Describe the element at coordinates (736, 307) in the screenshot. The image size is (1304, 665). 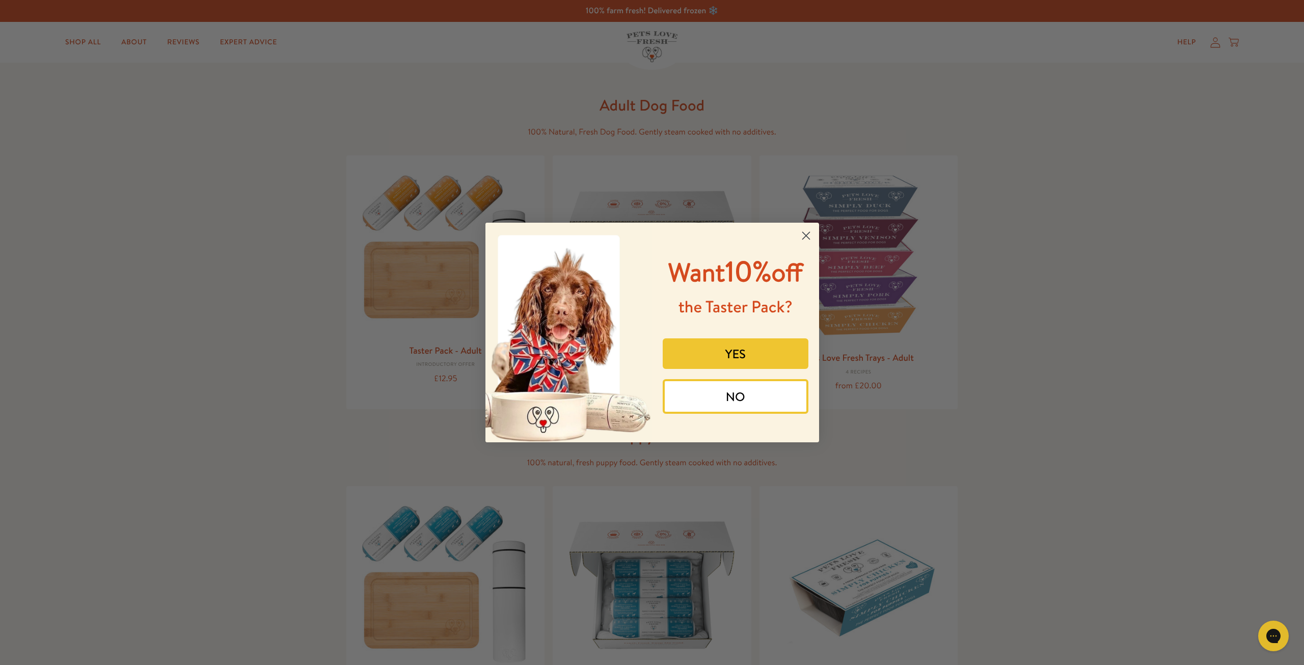
I see `span: the Taster Pack?` at that location.